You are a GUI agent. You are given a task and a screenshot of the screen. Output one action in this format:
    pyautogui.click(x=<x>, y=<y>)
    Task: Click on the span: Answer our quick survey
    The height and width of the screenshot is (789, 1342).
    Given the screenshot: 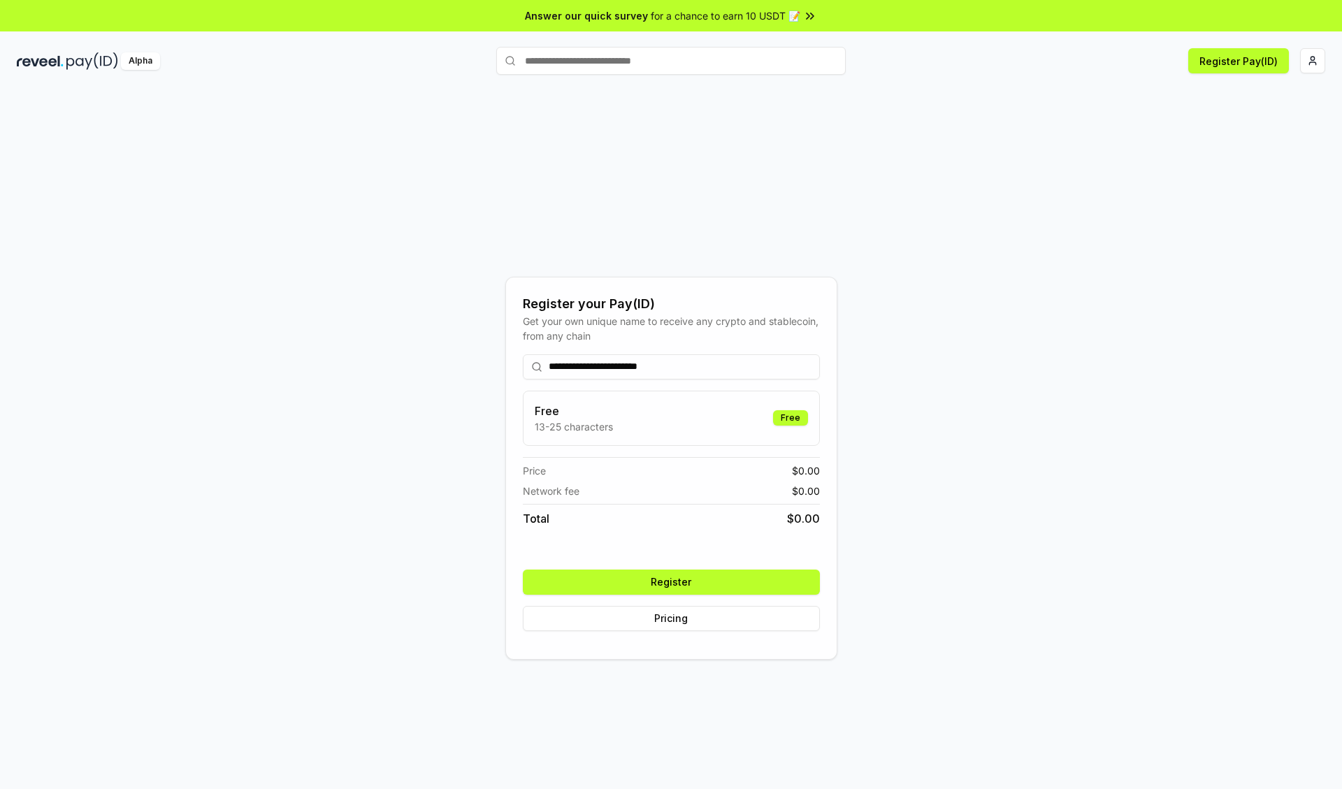 What is the action you would take?
    pyautogui.click(x=587, y=15)
    